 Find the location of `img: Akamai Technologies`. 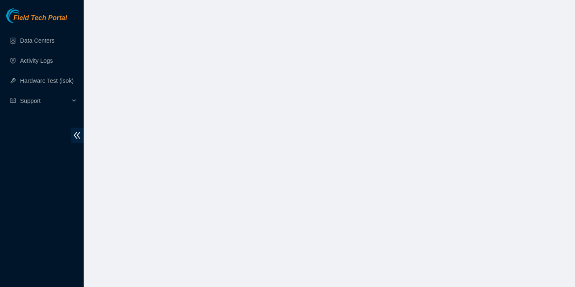

img: Akamai Technologies is located at coordinates (24, 15).